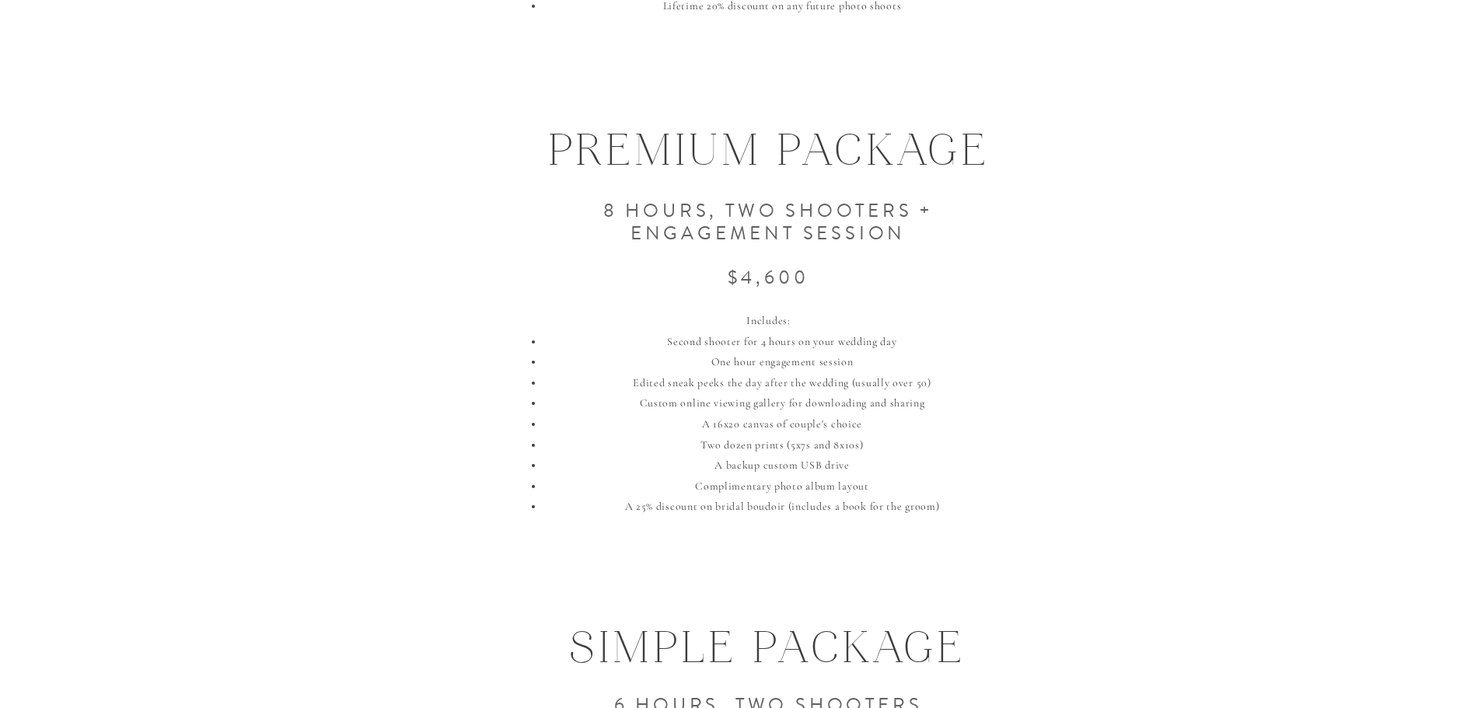 This screenshot has height=708, width=1481. I want to click on li: Complimentary photo album layout, so click(781, 487).